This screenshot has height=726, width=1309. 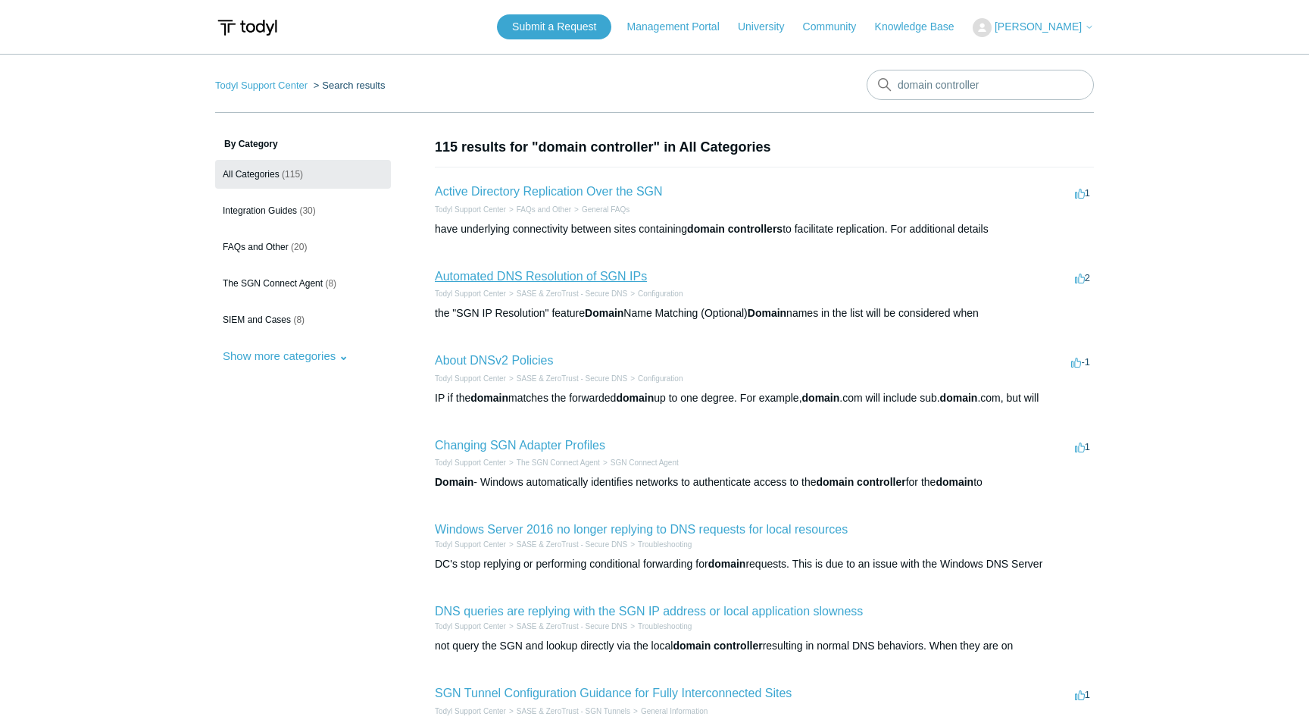 I want to click on a: SGN Connect Agent, so click(x=645, y=462).